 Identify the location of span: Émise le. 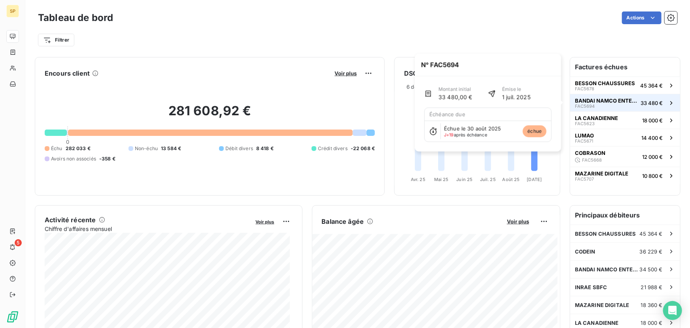
(517, 89).